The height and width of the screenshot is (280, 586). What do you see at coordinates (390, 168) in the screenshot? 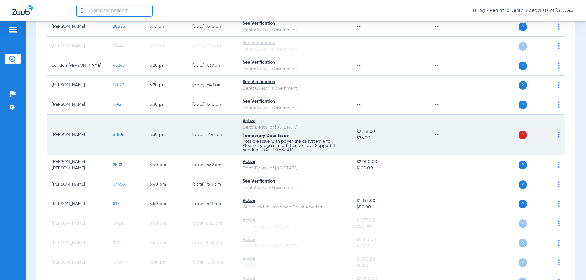
I see `span: $100.00` at bounding box center [390, 168].